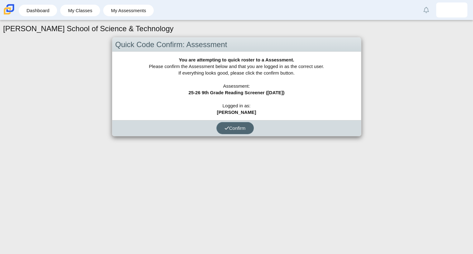  What do you see at coordinates (236, 60) in the screenshot?
I see `b: You are attempting to quick roster to a Assessment.` at bounding box center [236, 60].